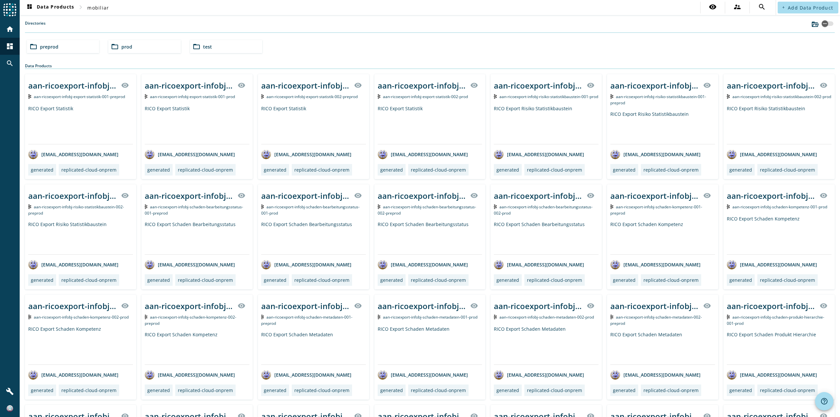 This screenshot has height=417, width=840. I want to click on div: aan-ricoexport-infobj-schaden-metadaten-001-_stage_, so click(305, 306).